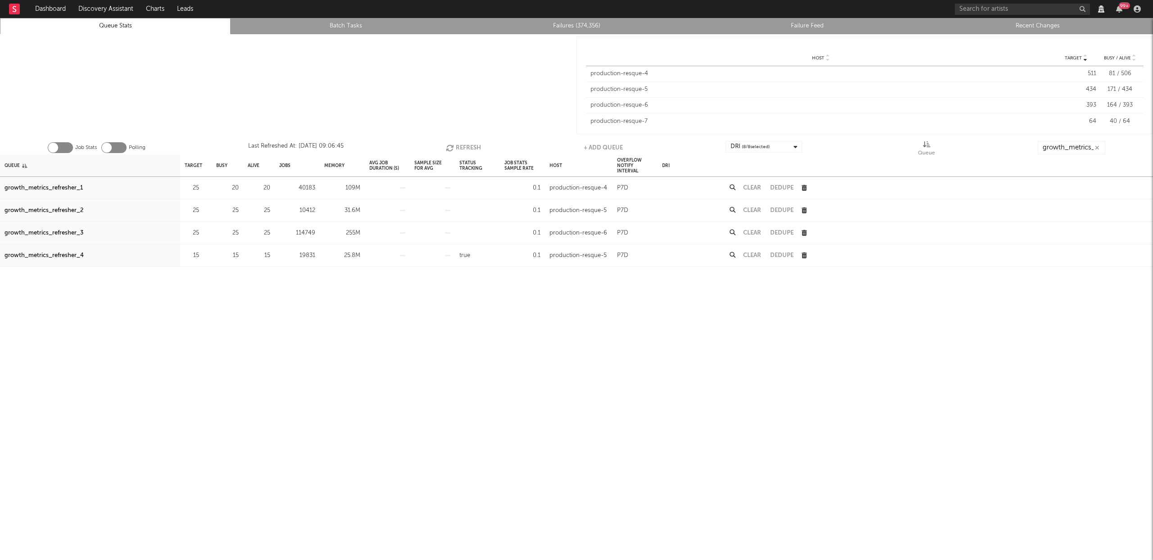 The height and width of the screenshot is (560, 1153). What do you see at coordinates (346, 26) in the screenshot?
I see `a: Batch Tasks` at bounding box center [346, 26].